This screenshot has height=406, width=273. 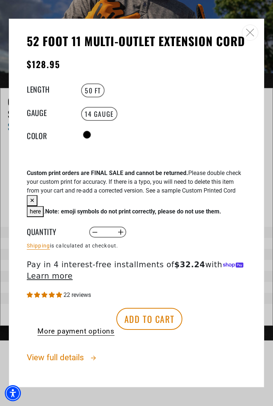 What do you see at coordinates (38, 246) in the screenshot?
I see `a: Shipping` at bounding box center [38, 246].